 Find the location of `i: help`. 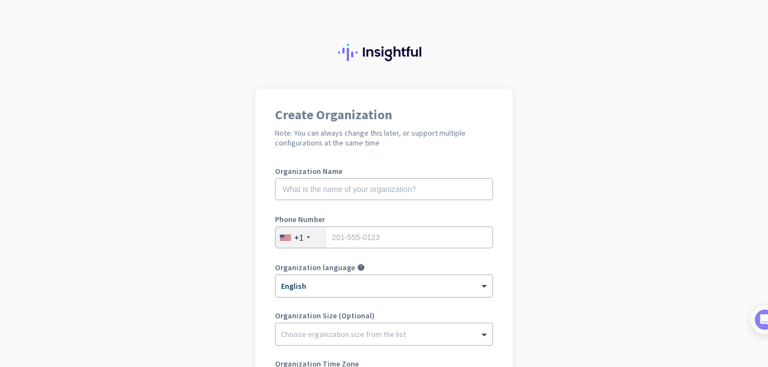

i: help is located at coordinates (361, 268).